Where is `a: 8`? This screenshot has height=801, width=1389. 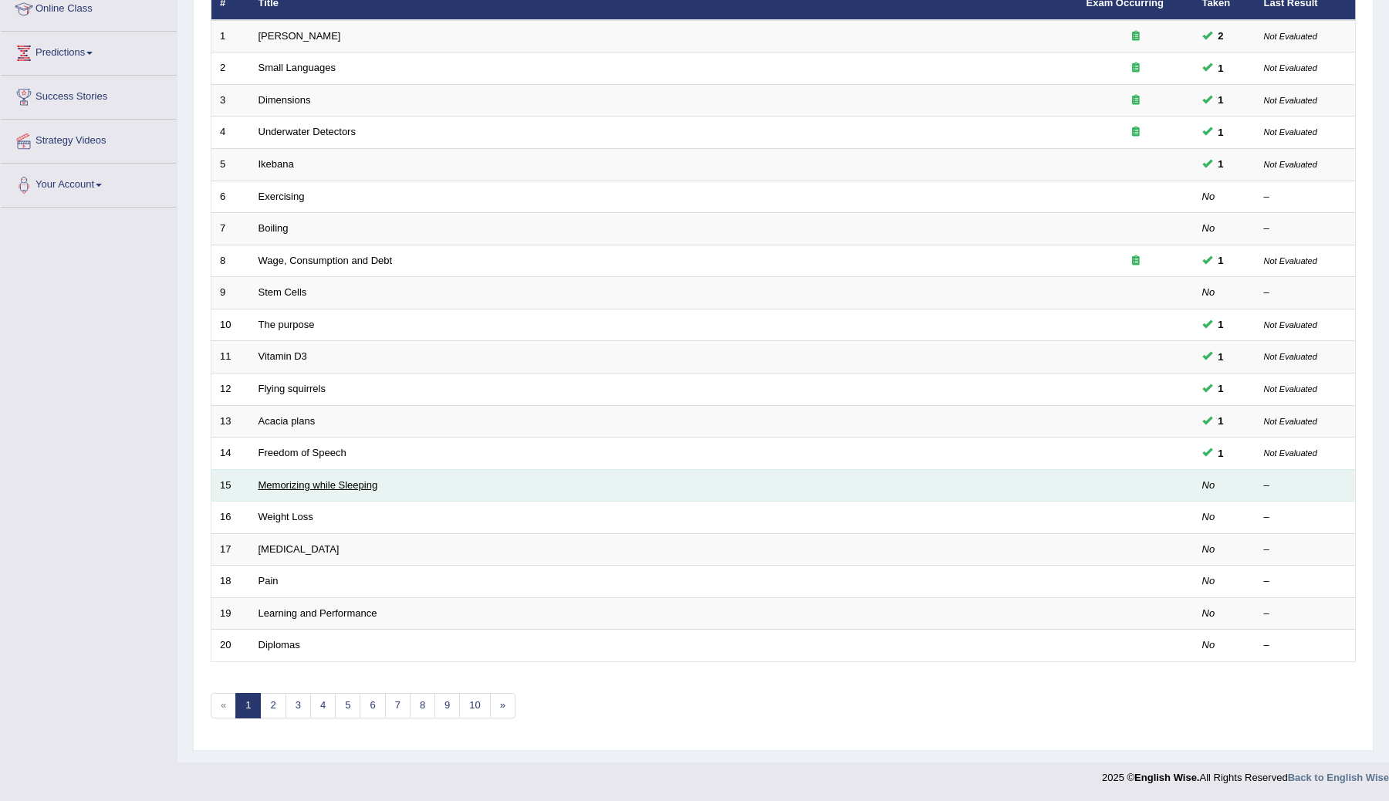
a: 8 is located at coordinates (422, 705).